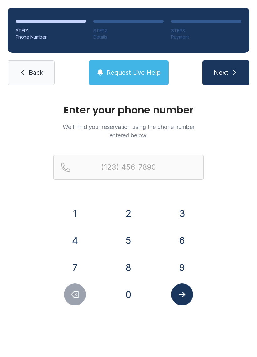 Image resolution: width=257 pixels, height=357 pixels. Describe the element at coordinates (75, 267) in the screenshot. I see `button: 7` at that location.